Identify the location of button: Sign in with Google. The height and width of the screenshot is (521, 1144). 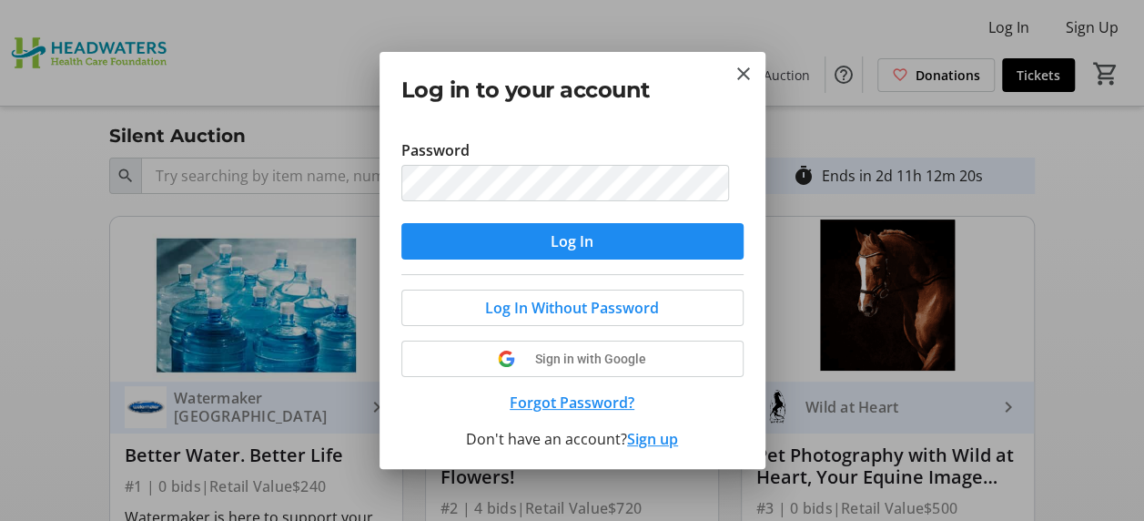
(573, 359).